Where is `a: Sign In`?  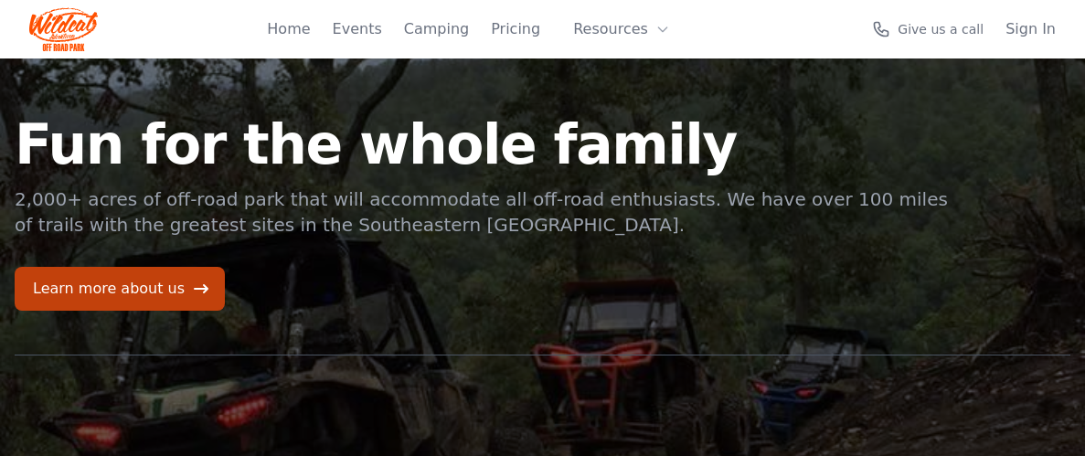
a: Sign In is located at coordinates (1031, 29).